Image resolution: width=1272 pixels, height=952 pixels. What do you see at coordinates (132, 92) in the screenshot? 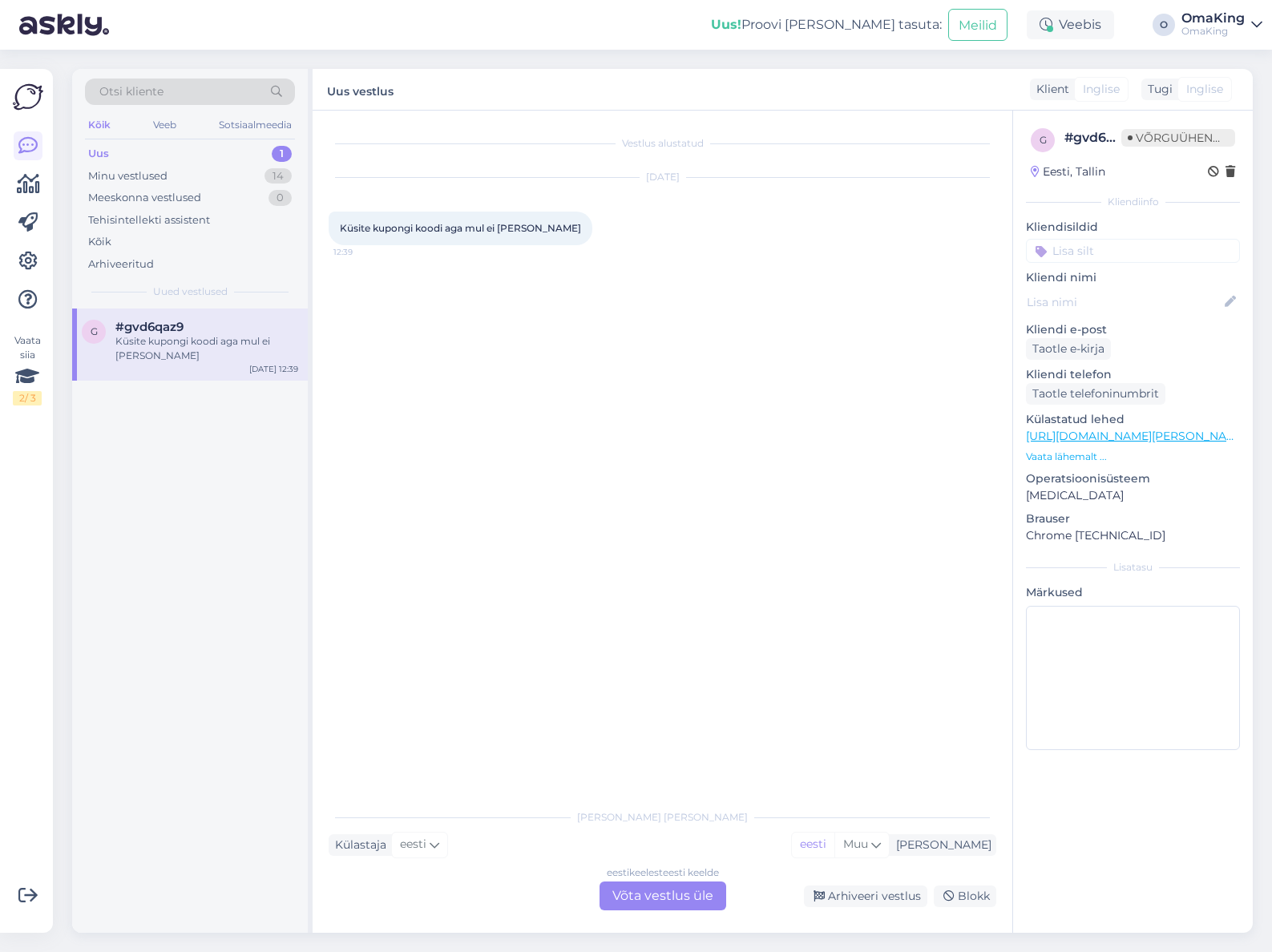
I see `font: Otsi kliente` at bounding box center [132, 92].